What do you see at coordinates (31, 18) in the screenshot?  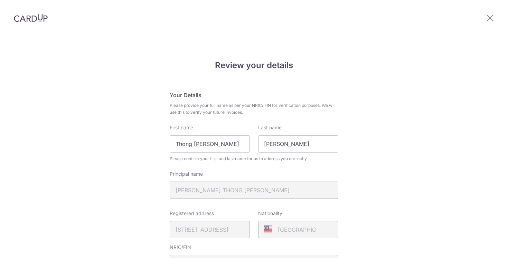 I see `img: CardUp` at bounding box center [31, 18].